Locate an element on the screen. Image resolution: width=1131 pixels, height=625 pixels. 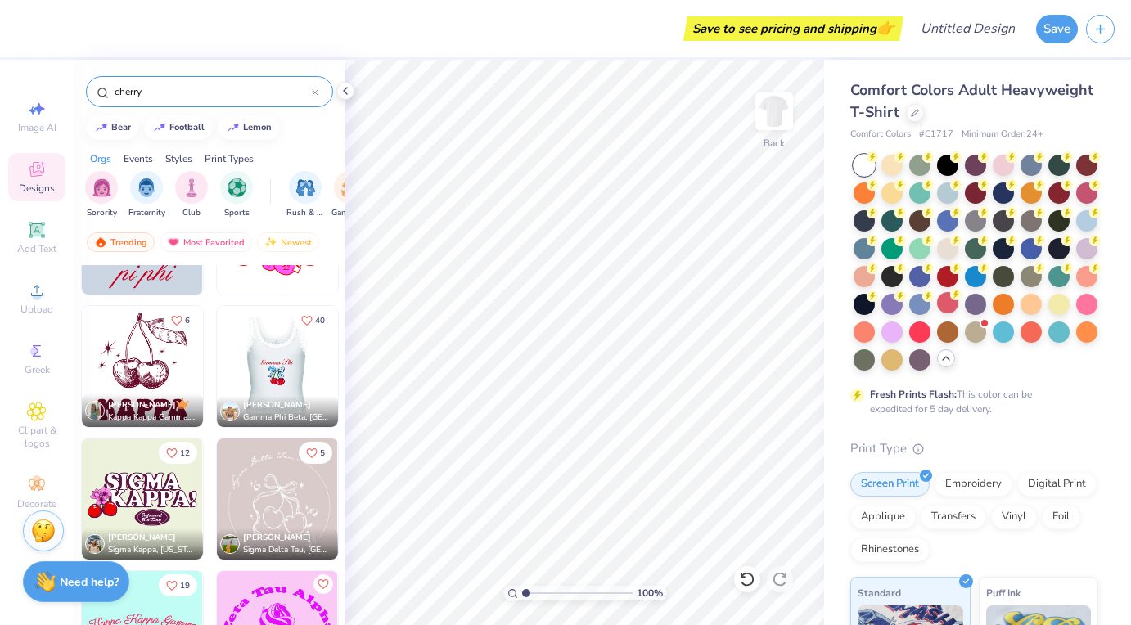
button: bear is located at coordinates (112, 128).